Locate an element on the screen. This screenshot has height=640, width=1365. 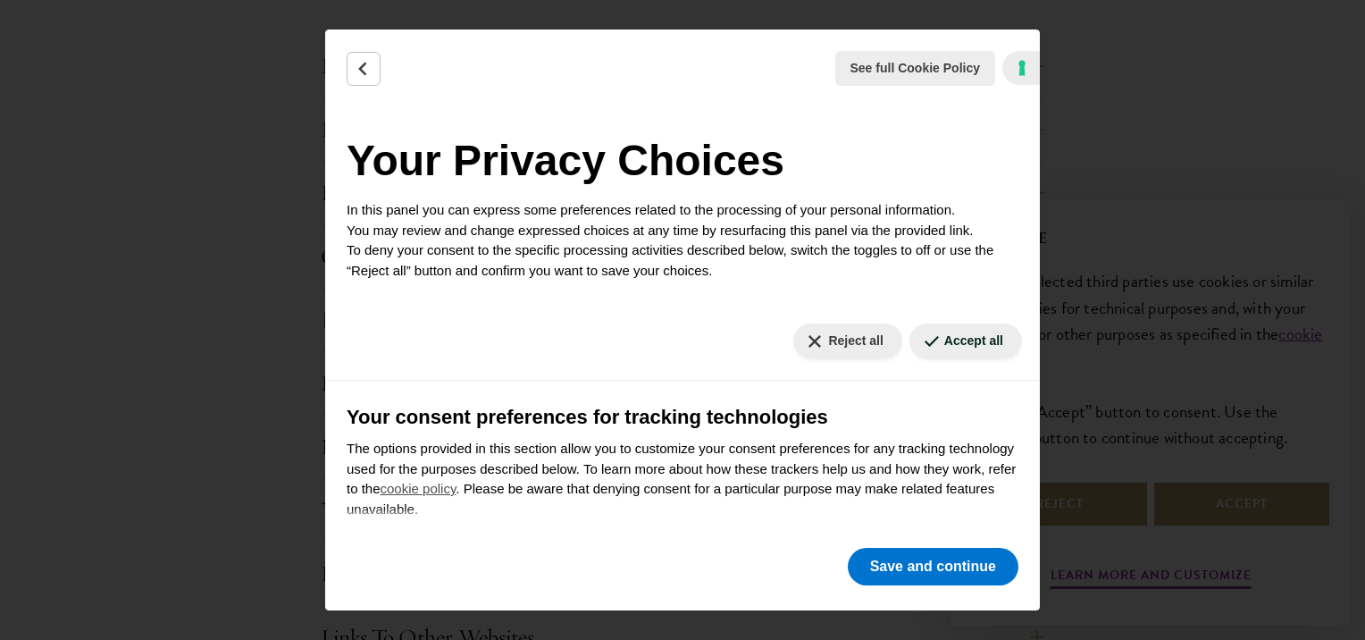
p: The options provided in this section allow you to customize your consent preferences for any trac... is located at coordinates (682, 479).